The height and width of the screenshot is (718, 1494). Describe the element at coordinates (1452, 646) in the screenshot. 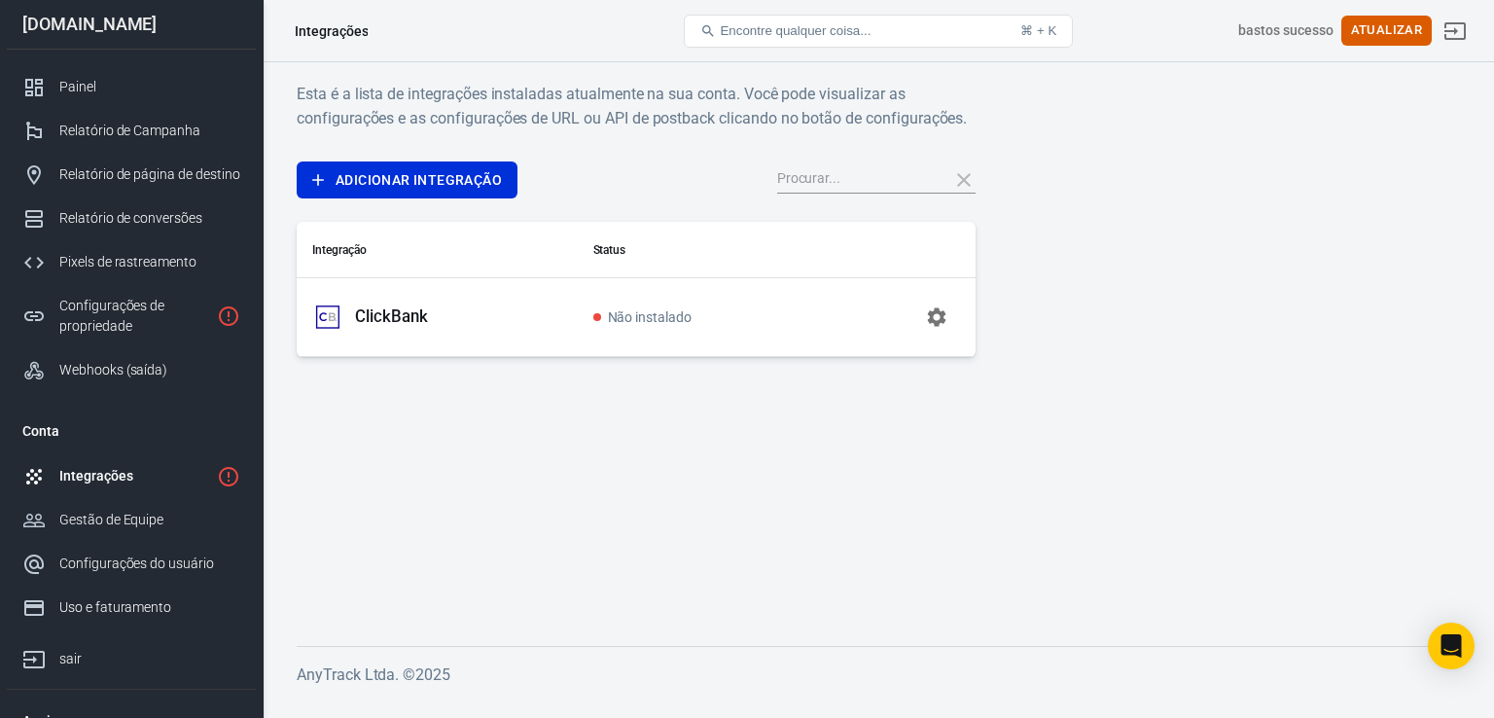

I see `div: Abra o Intercom Messenger` at that location.